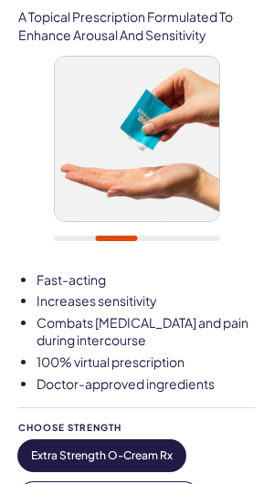  I want to click on p: A topical prescription formulated to enhance arousal and sensitivity, so click(137, 26).